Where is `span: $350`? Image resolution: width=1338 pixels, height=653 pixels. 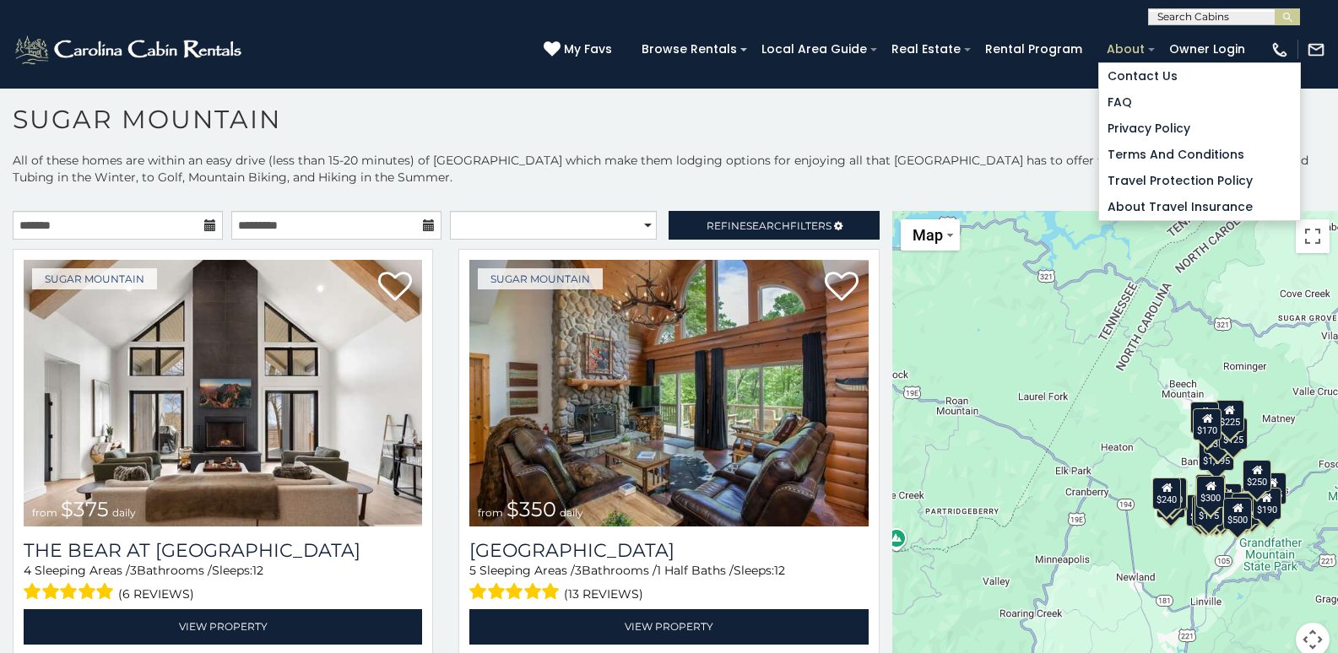
span: $350 is located at coordinates (531, 509).